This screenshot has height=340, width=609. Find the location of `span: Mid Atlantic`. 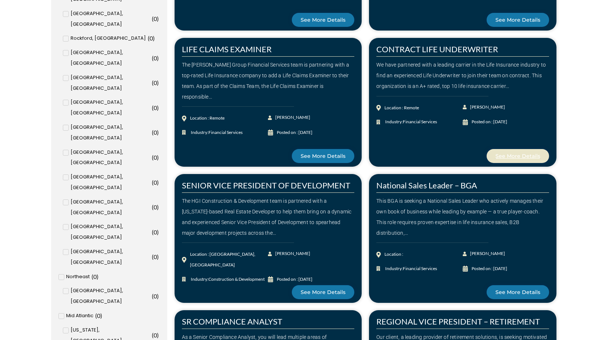

span: Mid Atlantic is located at coordinates (80, 315).